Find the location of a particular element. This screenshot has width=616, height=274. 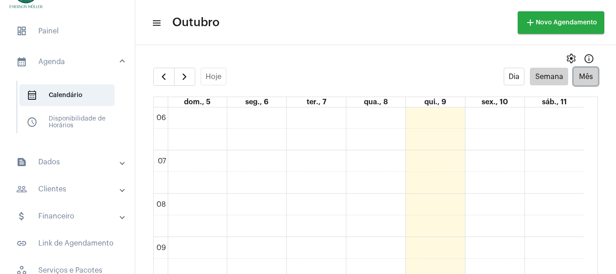

button: Dia is located at coordinates (514, 76).